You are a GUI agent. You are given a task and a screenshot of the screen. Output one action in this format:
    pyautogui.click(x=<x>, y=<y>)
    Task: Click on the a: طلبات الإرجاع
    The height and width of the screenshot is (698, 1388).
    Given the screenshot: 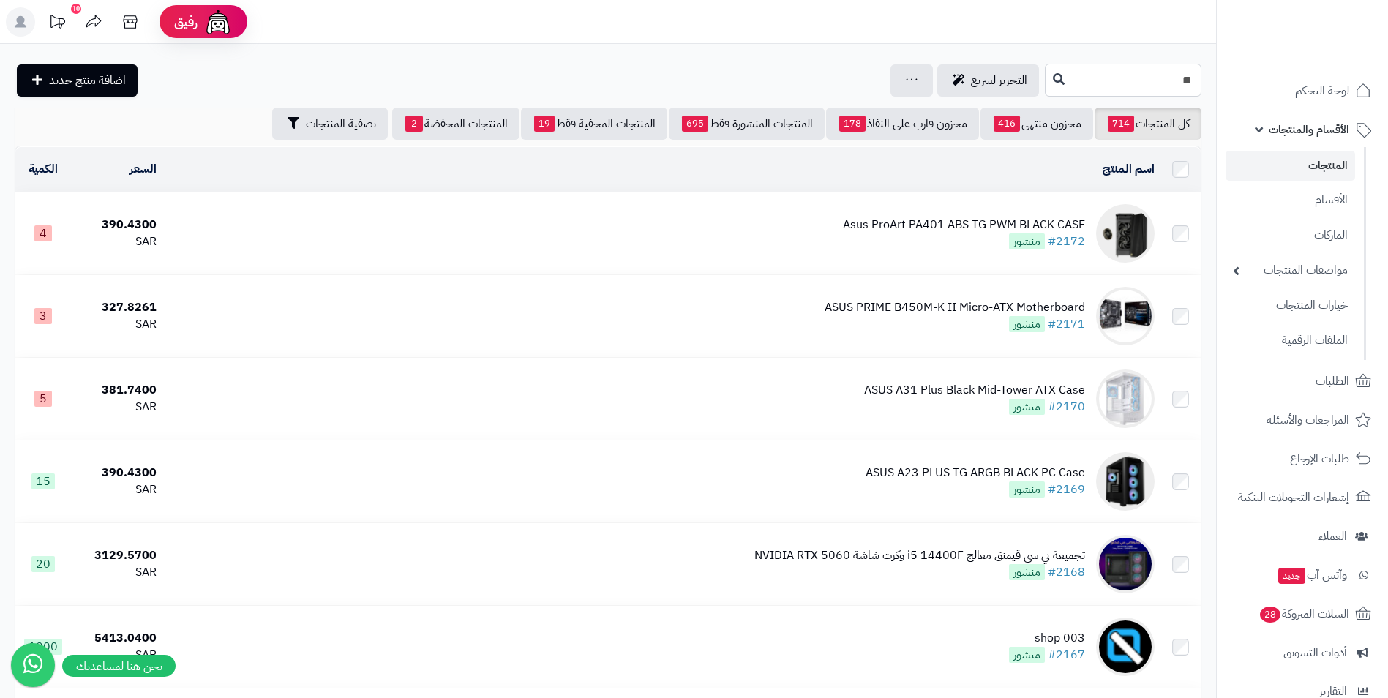 What is the action you would take?
    pyautogui.click(x=1302, y=459)
    